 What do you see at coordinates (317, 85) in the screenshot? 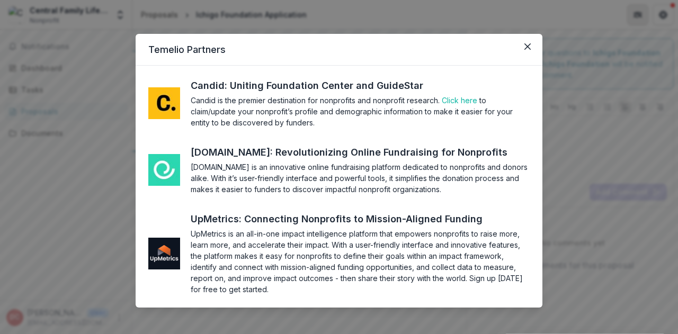
I see `a: Candid: Uniting Foundation Center and GuideStar` at bounding box center [317, 85].